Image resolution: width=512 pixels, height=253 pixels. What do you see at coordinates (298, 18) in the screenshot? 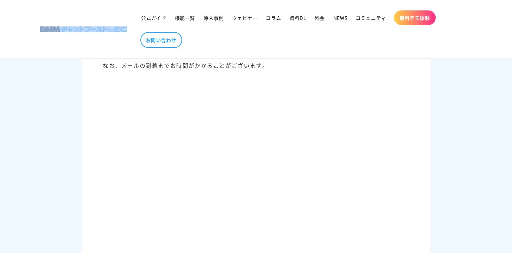
I see `a: 資料DL` at bounding box center [298, 18].